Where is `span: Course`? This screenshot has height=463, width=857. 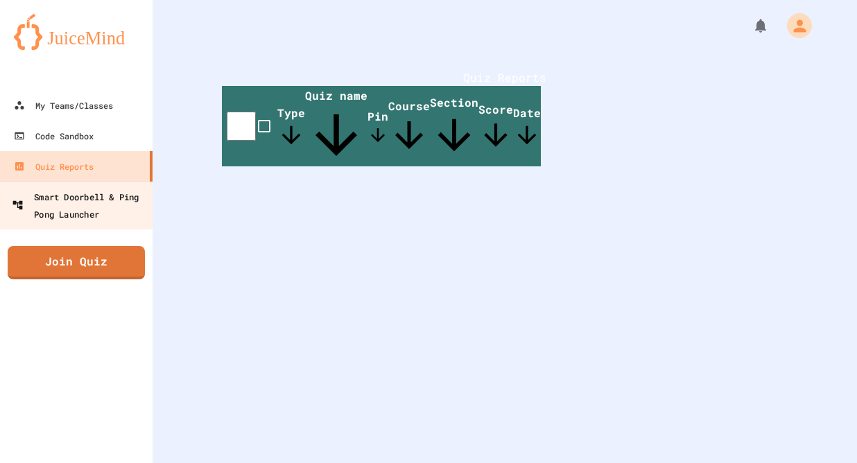
span: Course is located at coordinates (409, 127).